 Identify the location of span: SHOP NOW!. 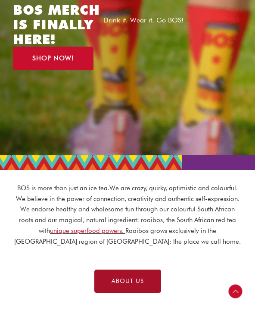
(53, 58).